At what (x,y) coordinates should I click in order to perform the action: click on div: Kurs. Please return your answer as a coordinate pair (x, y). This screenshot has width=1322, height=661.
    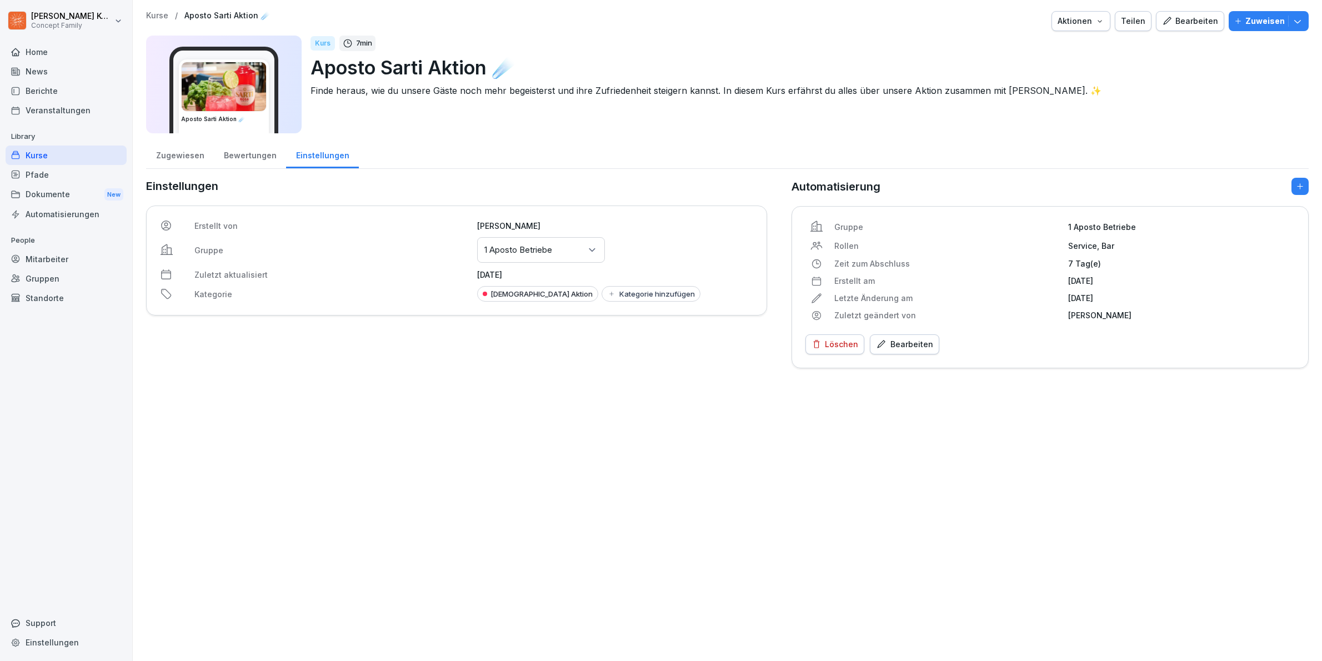
    Looking at the image, I should click on (323, 43).